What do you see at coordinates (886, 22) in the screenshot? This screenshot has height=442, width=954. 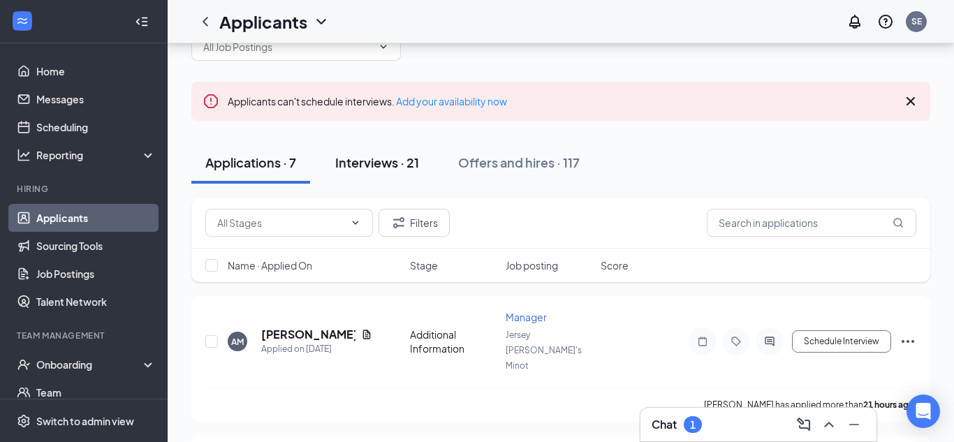 I see `svg: QuestionInfo` at bounding box center [886, 22].